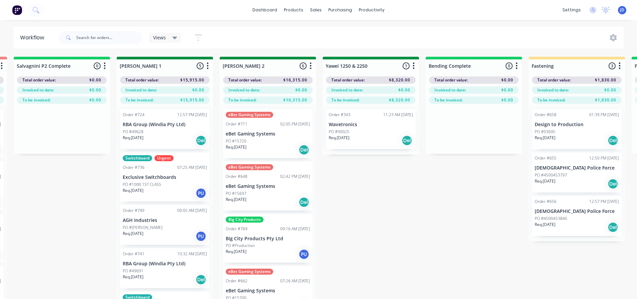 The width and height of the screenshot is (637, 299). Describe the element at coordinates (133, 115) in the screenshot. I see `div: Order #724` at that location.